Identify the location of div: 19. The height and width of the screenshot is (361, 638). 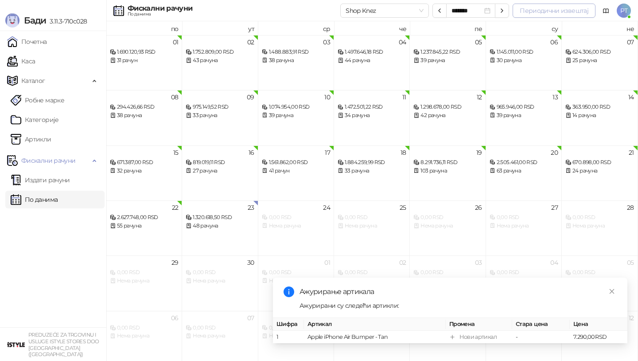
(479, 152).